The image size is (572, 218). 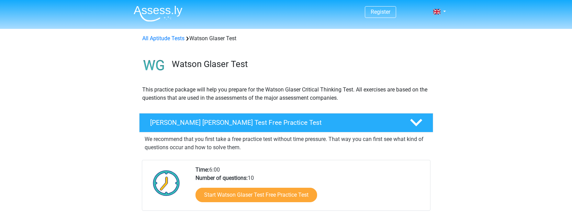 I want to click on p: We recommend that you first take a free practice test without time pressure. That way you can fir..., so click(x=286, y=143).